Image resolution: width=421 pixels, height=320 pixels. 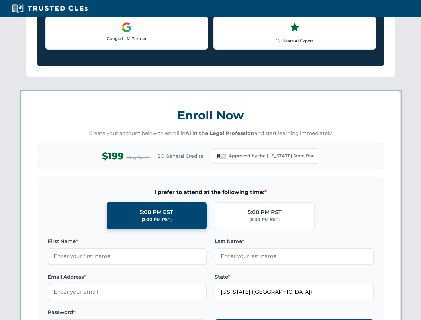 What do you see at coordinates (50, 8) in the screenshot?
I see `img: Trusted CLEs` at bounding box center [50, 8].